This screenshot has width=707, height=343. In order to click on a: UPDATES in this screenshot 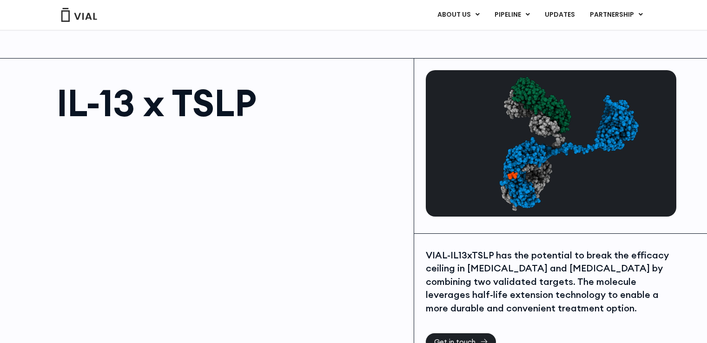, I will do `click(559, 15)`.